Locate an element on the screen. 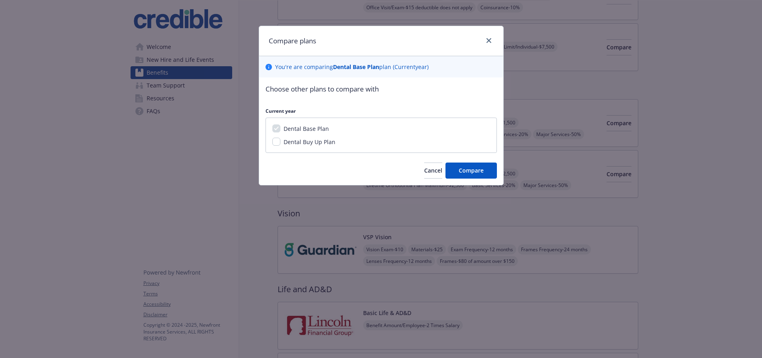 This screenshot has width=762, height=358. b: Dental Base Plan is located at coordinates (356, 67).